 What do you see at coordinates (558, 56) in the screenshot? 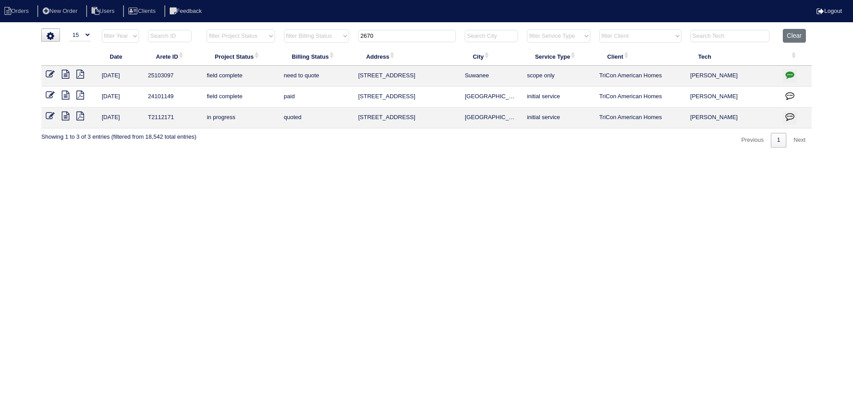
I see `th: Service Type: activate to sort column ascending` at bounding box center [558, 56].